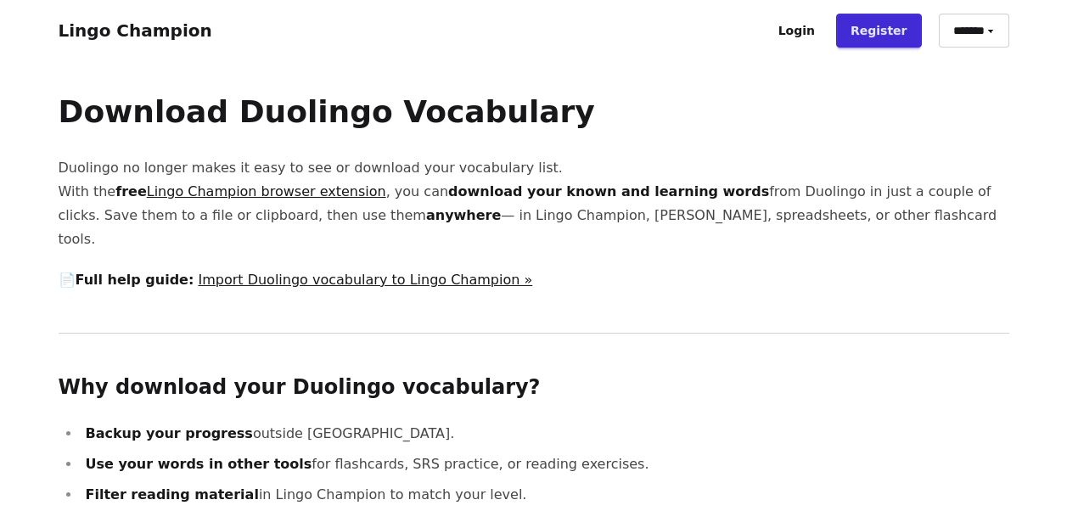 The width and height of the screenshot is (1067, 511). I want to click on a: Lingo Champion, so click(135, 31).